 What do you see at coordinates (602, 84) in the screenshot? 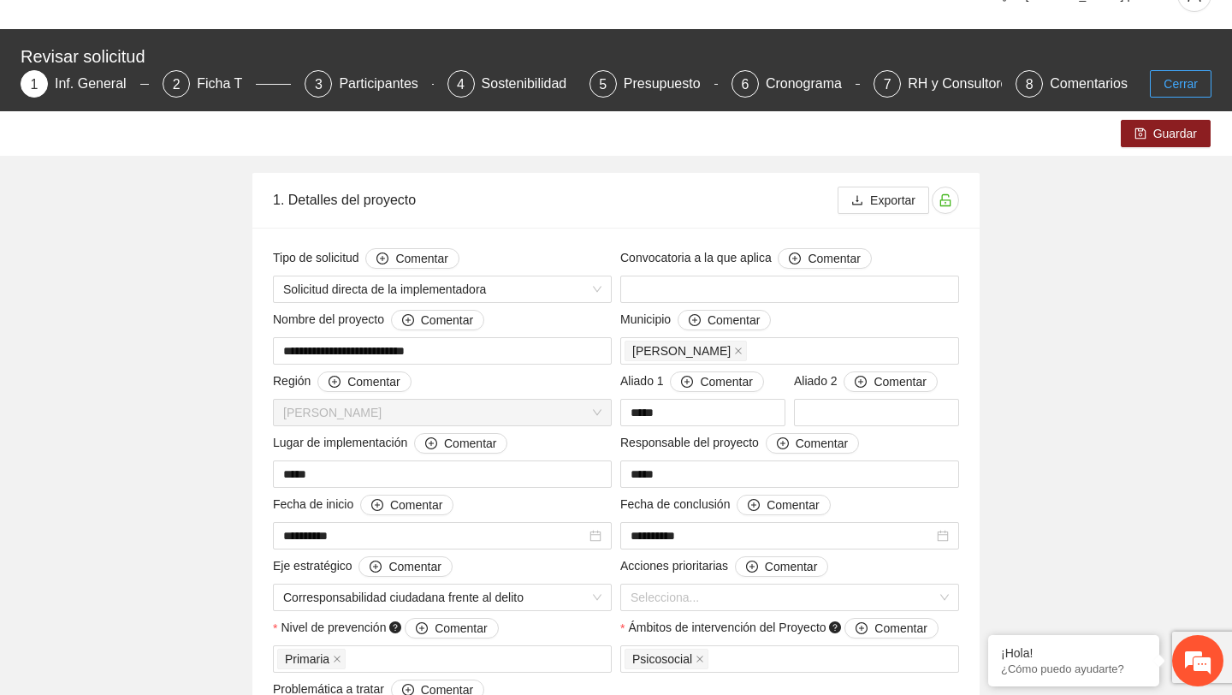
I see `span: 5` at bounding box center [602, 84].